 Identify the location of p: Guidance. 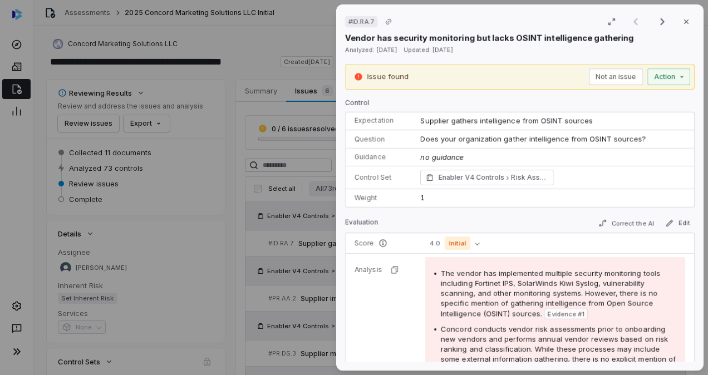
(379, 157).